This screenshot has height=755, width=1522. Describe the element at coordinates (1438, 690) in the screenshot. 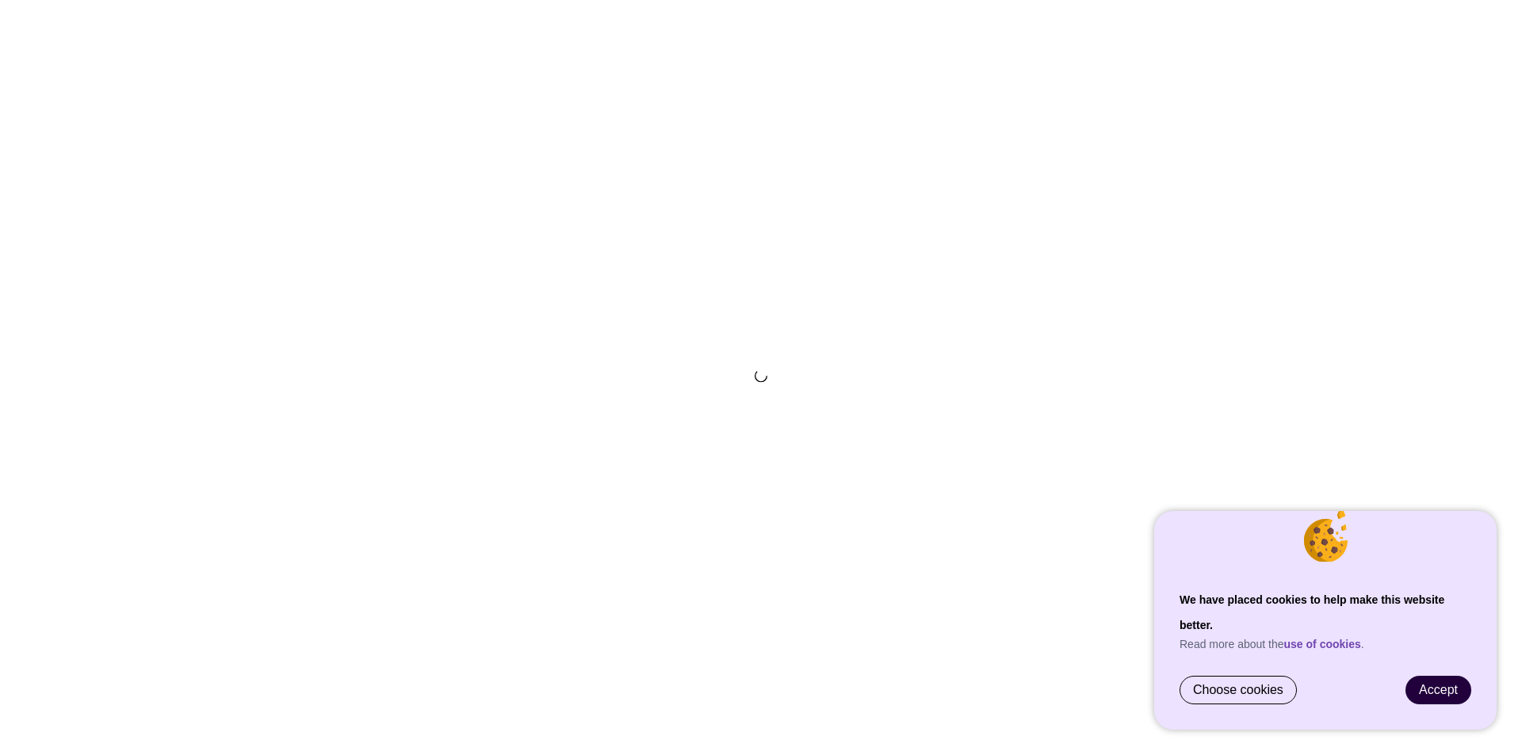

I see `a: Accept` at that location.